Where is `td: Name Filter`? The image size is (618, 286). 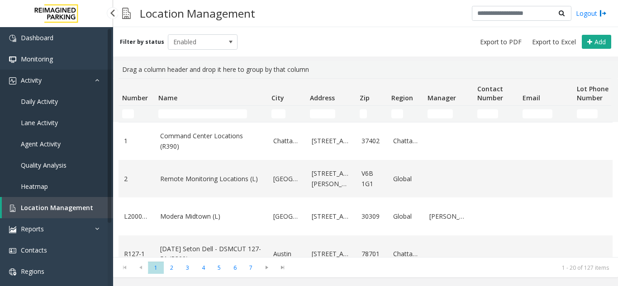
td: Name Filter is located at coordinates (211, 114).